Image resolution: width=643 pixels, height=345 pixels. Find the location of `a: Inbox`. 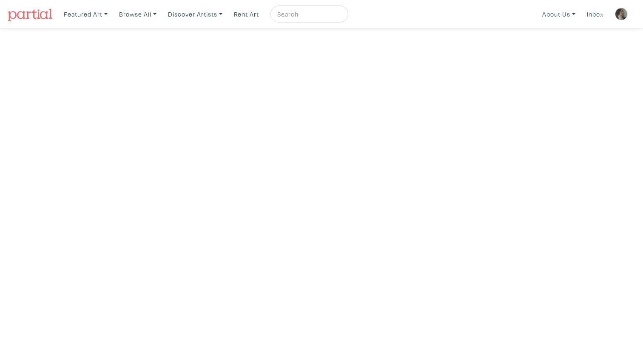

a: Inbox is located at coordinates (595, 14).